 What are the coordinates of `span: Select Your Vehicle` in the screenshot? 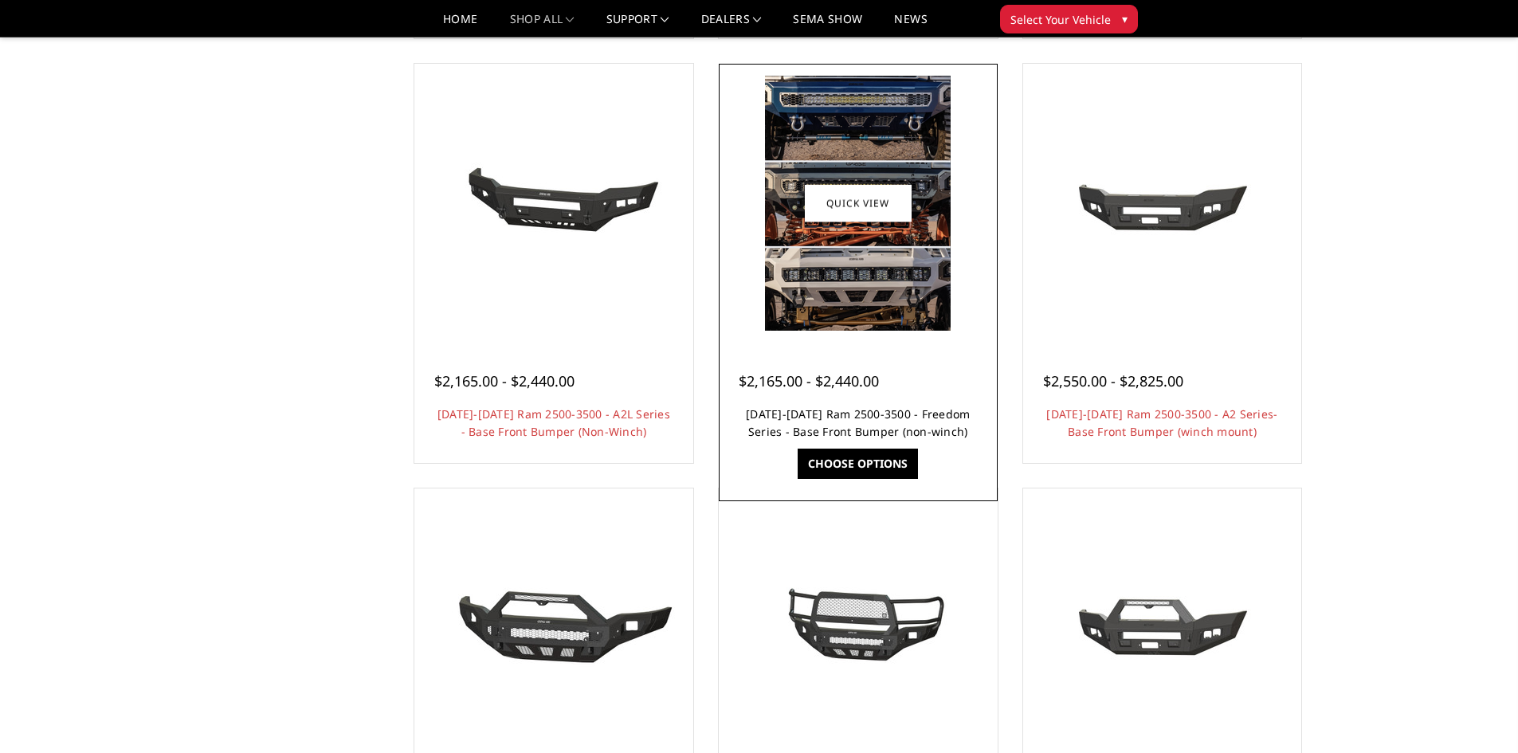 It's located at (1061, 19).